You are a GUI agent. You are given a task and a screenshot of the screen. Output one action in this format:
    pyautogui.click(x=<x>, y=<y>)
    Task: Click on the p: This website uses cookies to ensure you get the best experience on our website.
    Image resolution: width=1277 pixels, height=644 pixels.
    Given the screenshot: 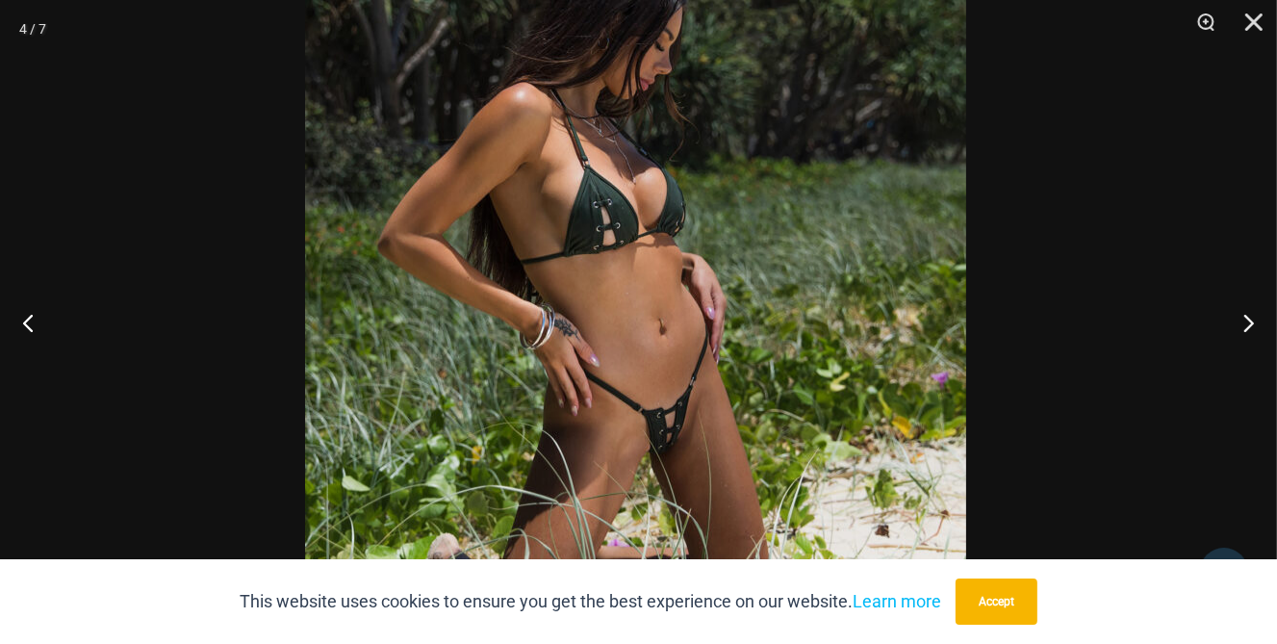 What is the action you would take?
    pyautogui.click(x=590, y=602)
    